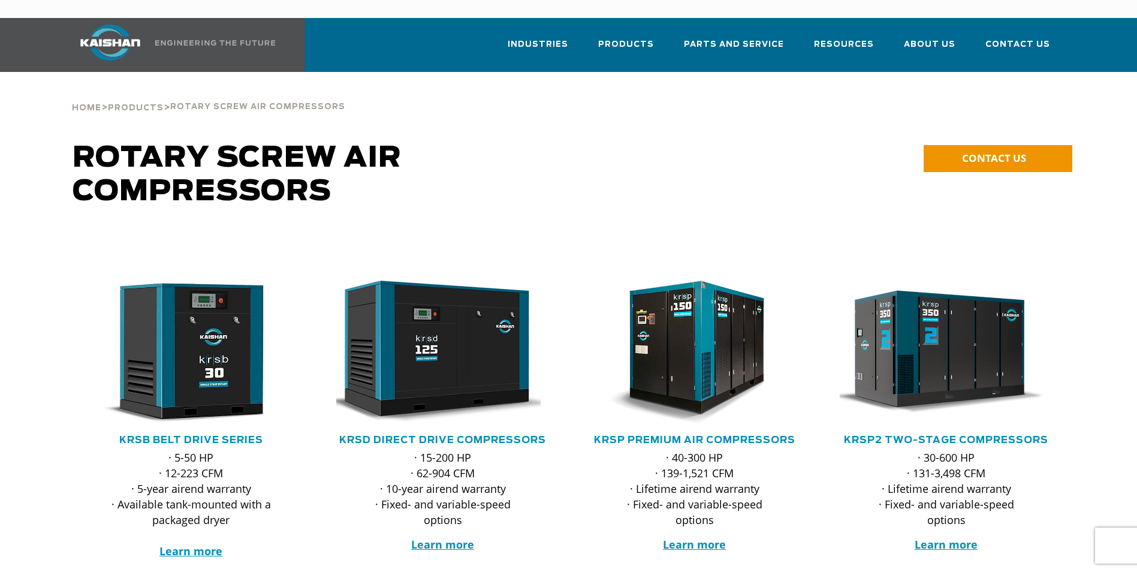 Image resolution: width=1137 pixels, height=572 pixels. Describe the element at coordinates (734, 44) in the screenshot. I see `span: Parts and Service` at that location.